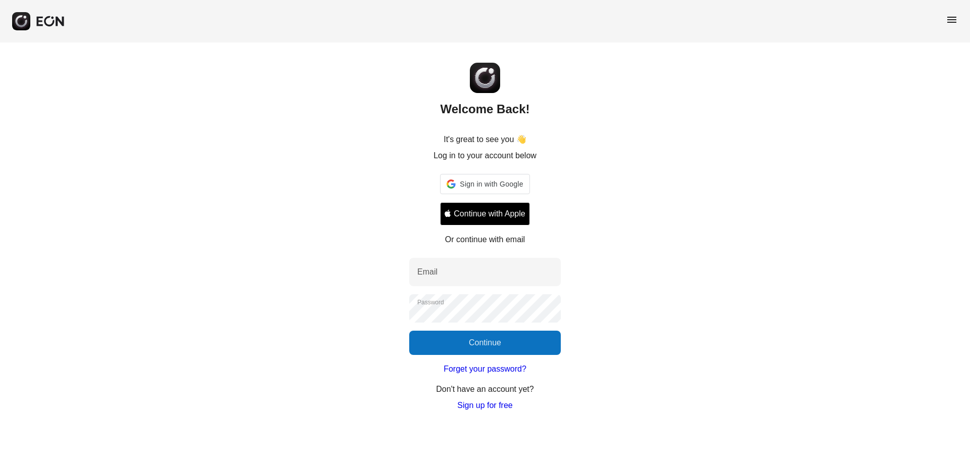 Image resolution: width=970 pixels, height=452 pixels. I want to click on span: menu, so click(952, 20).